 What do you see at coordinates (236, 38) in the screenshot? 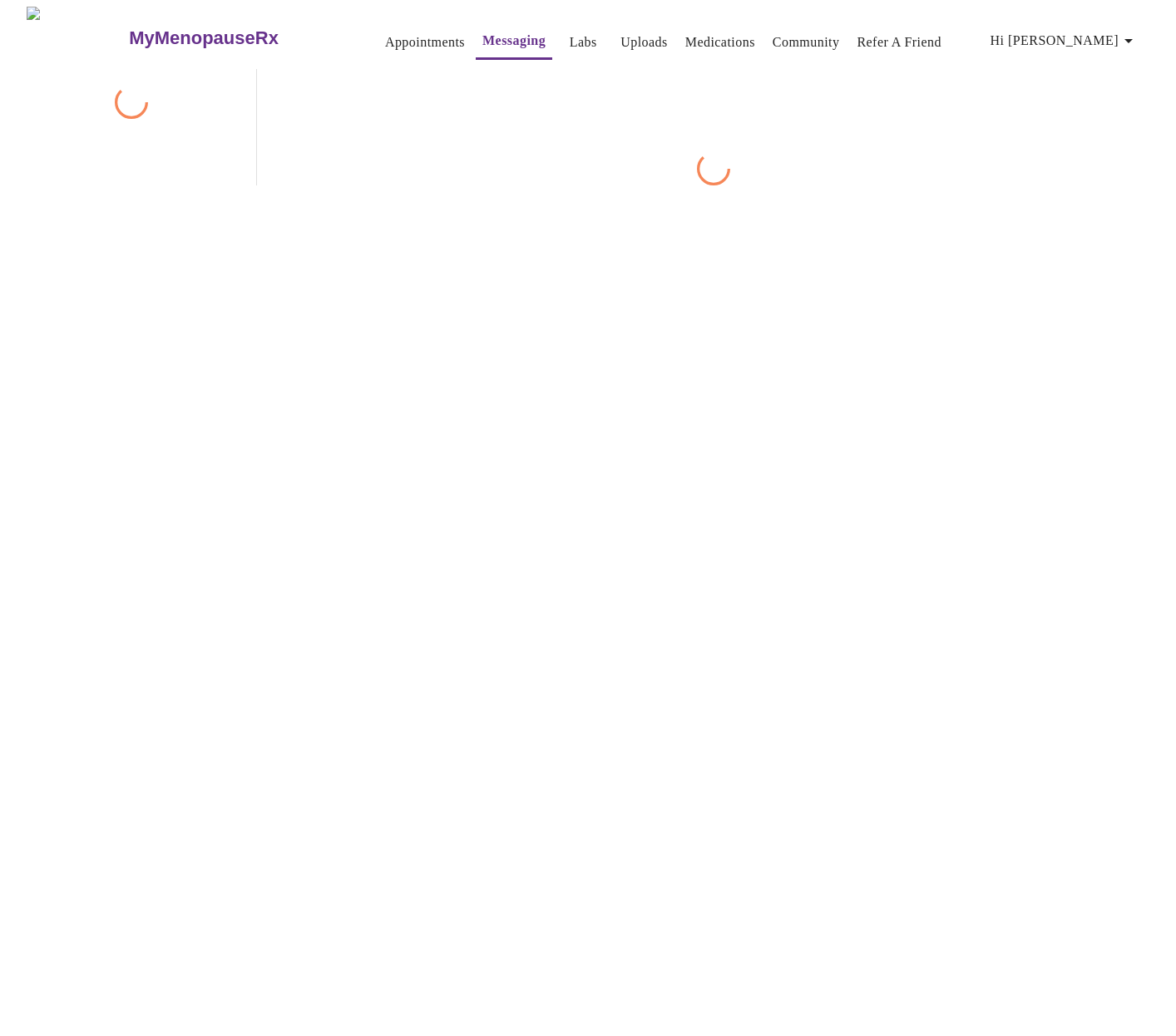
I see `a: MyMenopauseRx` at bounding box center [236, 38].